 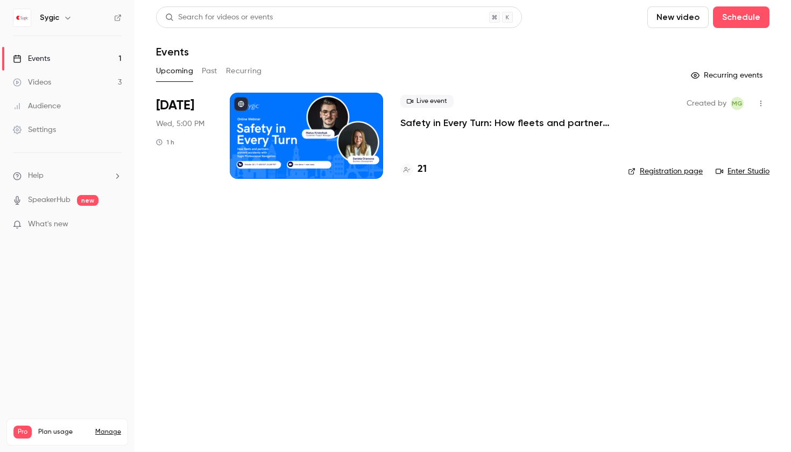 I want to click on a: Enter Studio, so click(x=743, y=171).